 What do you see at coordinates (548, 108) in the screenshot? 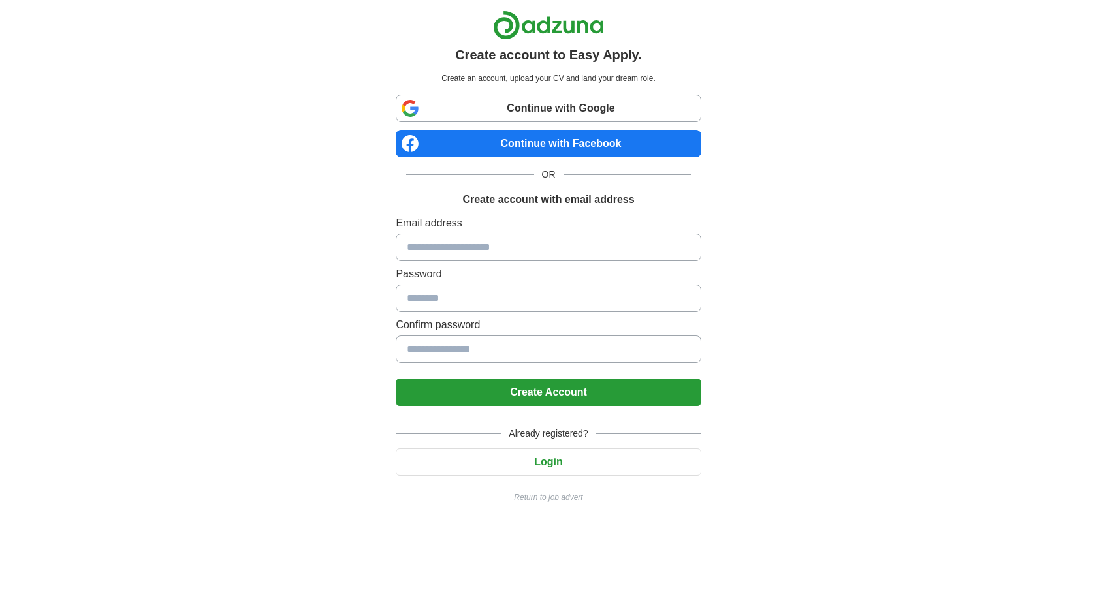
I see `a: Continue with Google` at bounding box center [548, 108].